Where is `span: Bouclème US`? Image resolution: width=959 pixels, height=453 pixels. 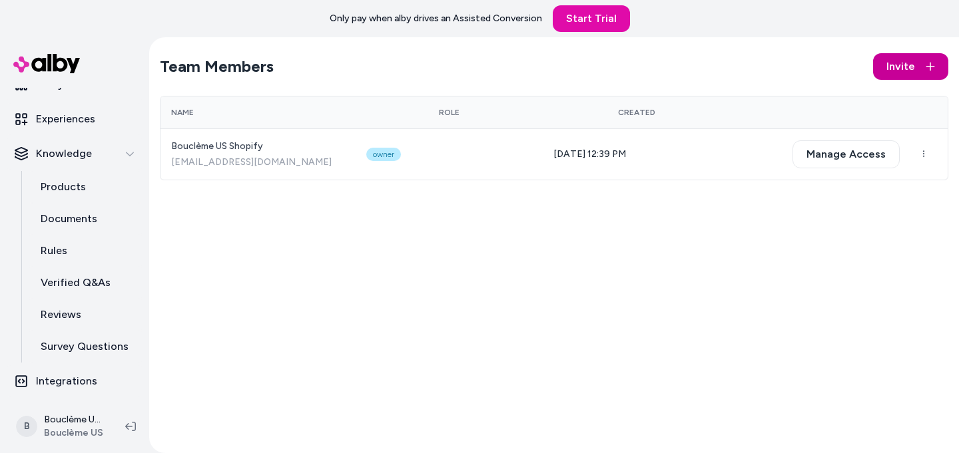 span: Bouclème US is located at coordinates (74, 434).